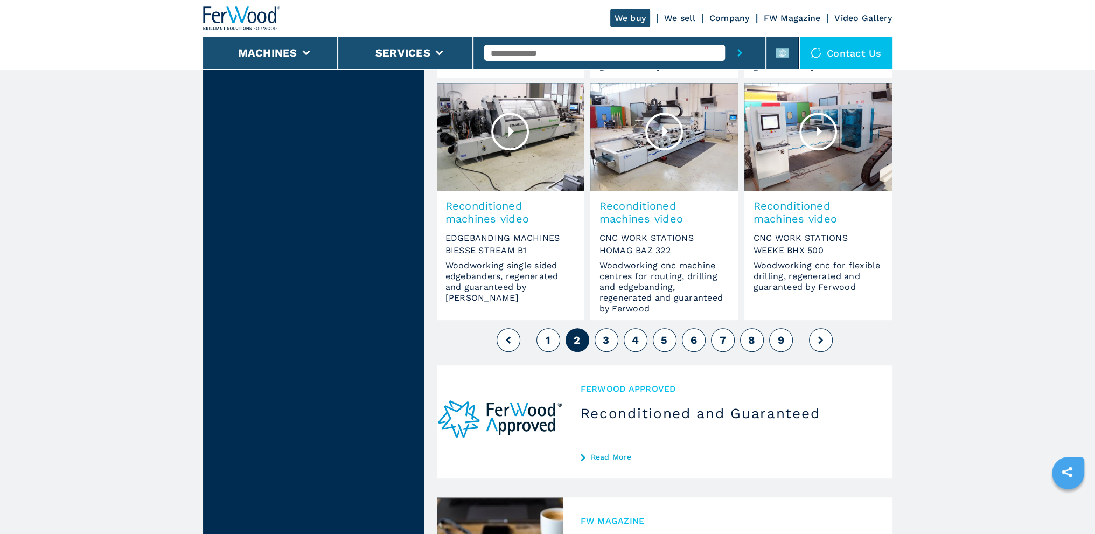 The image size is (1095, 534). I want to click on span: 2, so click(577, 340).